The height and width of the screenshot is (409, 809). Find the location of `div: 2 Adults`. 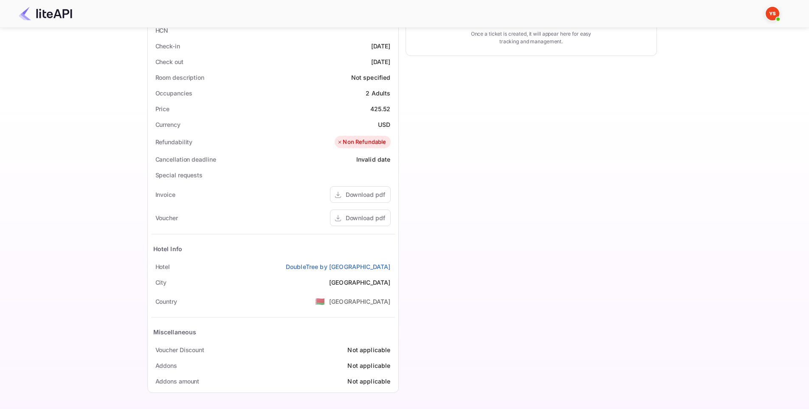

div: 2 Adults is located at coordinates (378, 93).